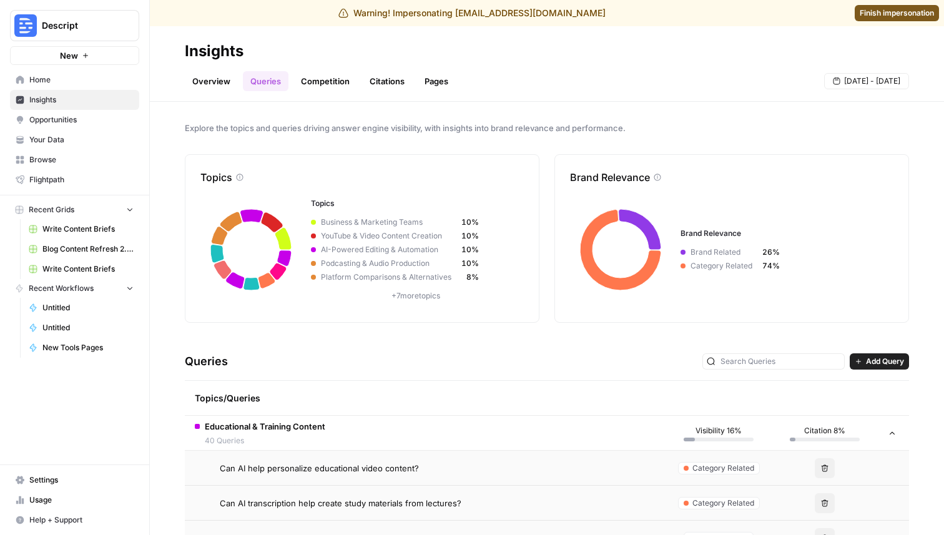 This screenshot has width=944, height=535. Describe the element at coordinates (388, 222) in the screenshot. I see `span: Business & Marketing Teams` at that location.